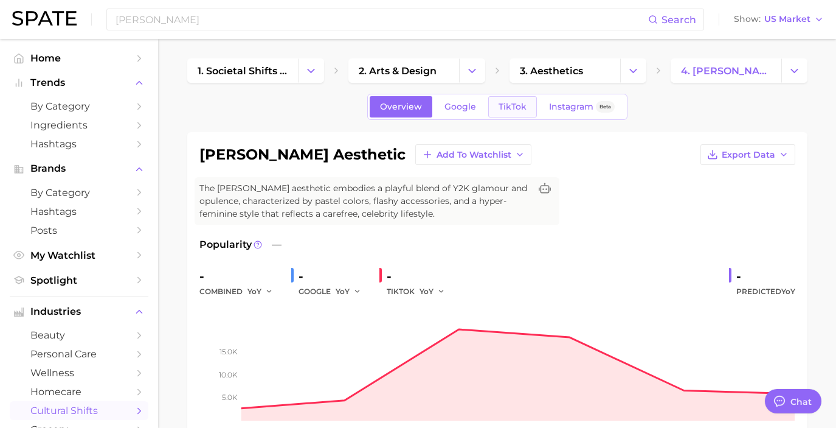  Describe the element at coordinates (79, 311) in the screenshot. I see `span: Industries` at that location.